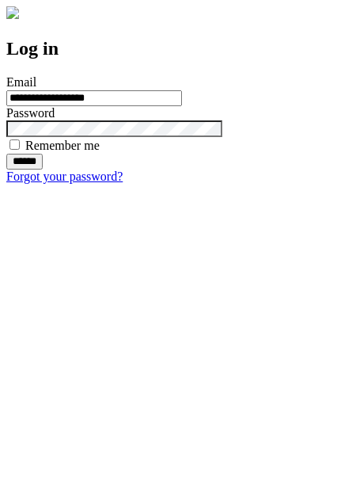 The height and width of the screenshot is (477, 356). I want to click on label: Email, so click(21, 82).